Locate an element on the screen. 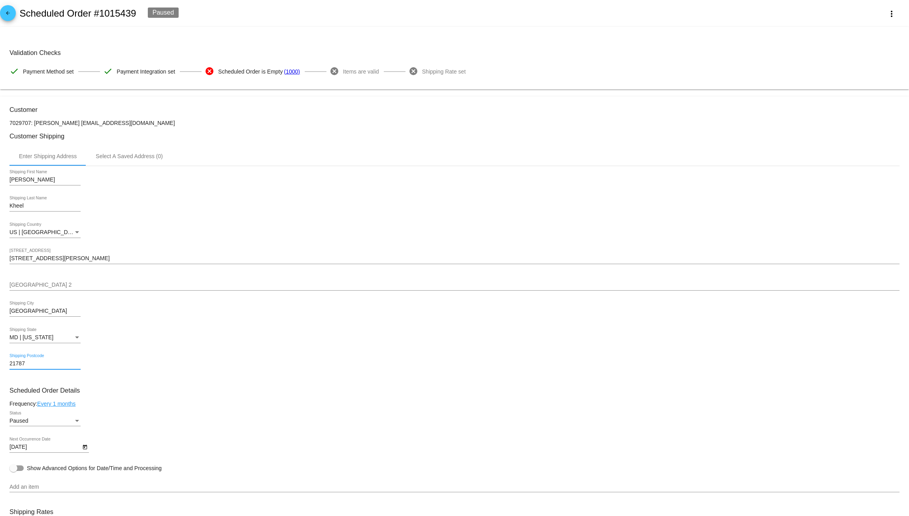 The height and width of the screenshot is (516, 909). input: Add an item is located at coordinates (455, 487).